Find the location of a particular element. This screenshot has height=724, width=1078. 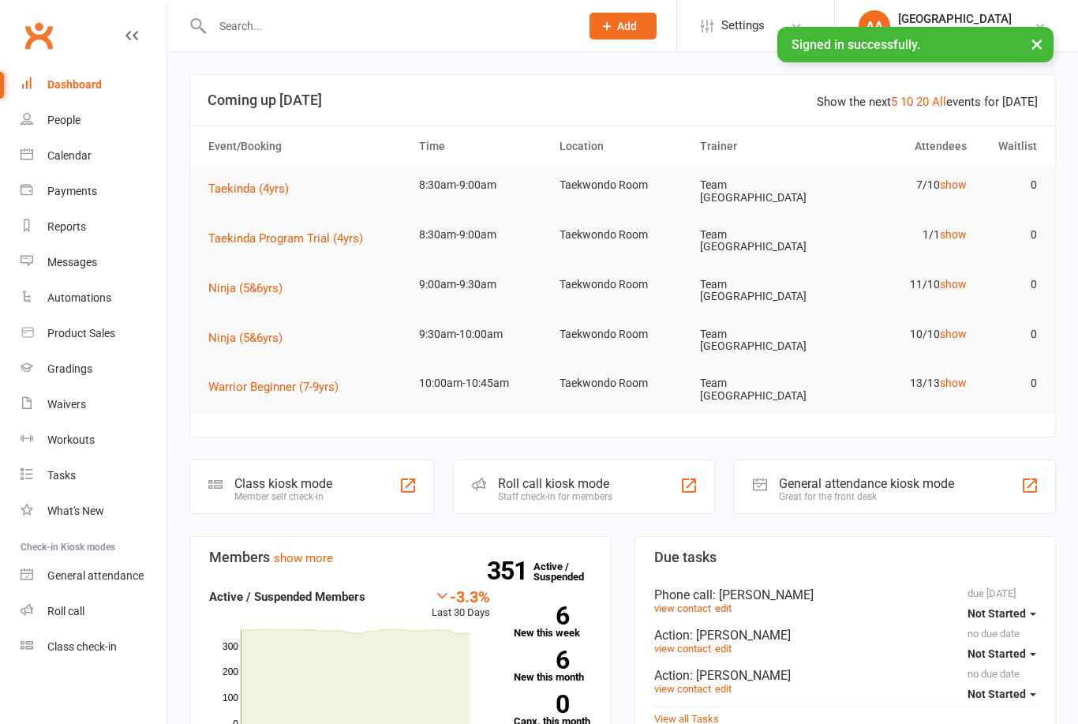

input: Search... is located at coordinates (388, 26).